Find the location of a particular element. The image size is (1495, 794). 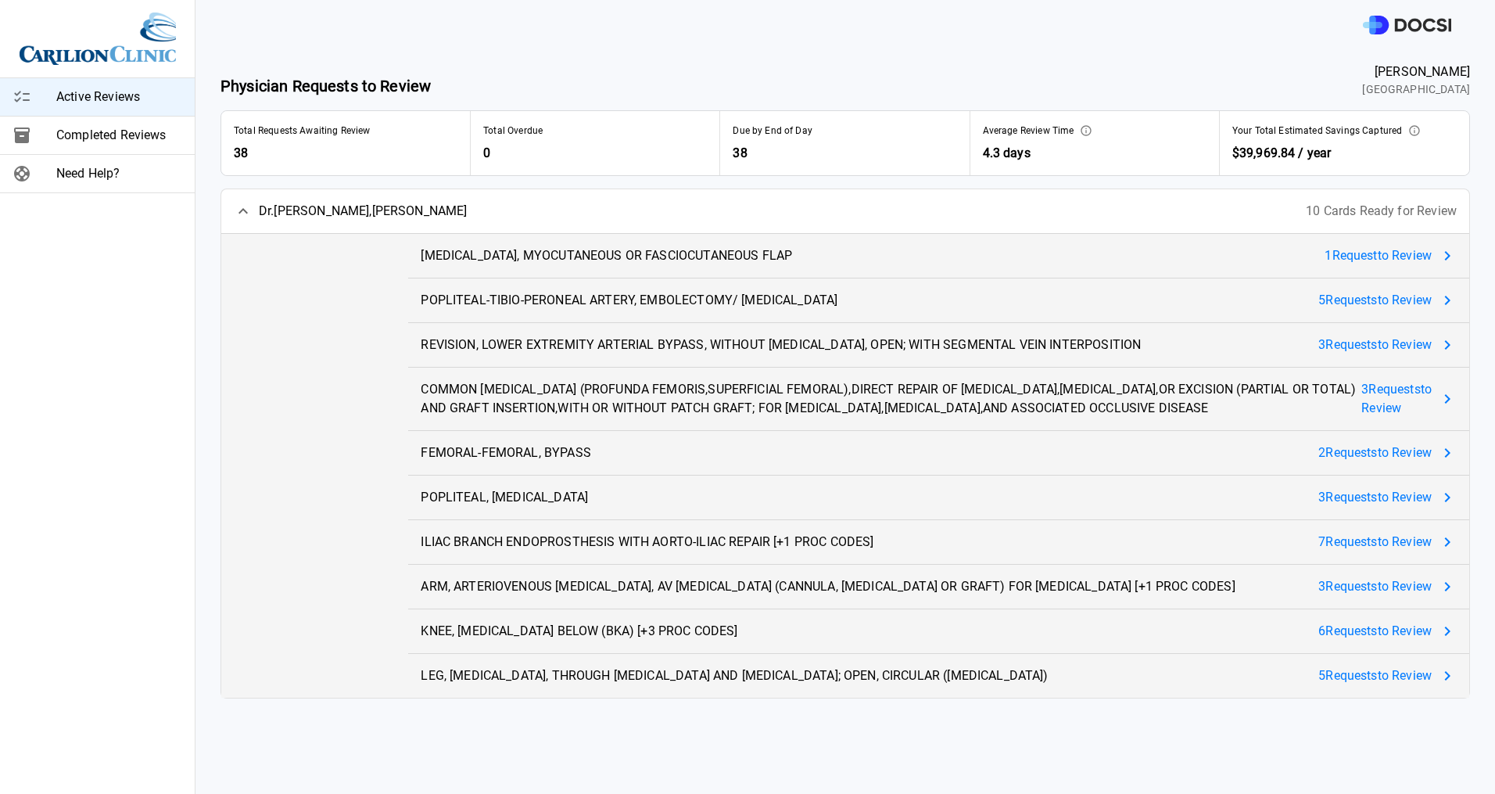

span: Physician Requests to Review is located at coordinates (325, 86).